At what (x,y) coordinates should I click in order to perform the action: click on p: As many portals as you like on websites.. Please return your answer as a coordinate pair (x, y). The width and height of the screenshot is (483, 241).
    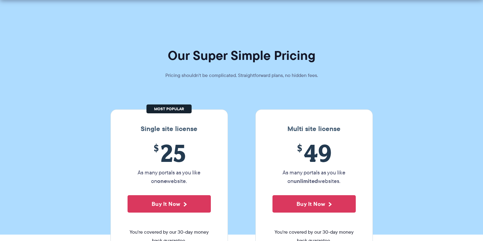
    Looking at the image, I should click on (314, 177).